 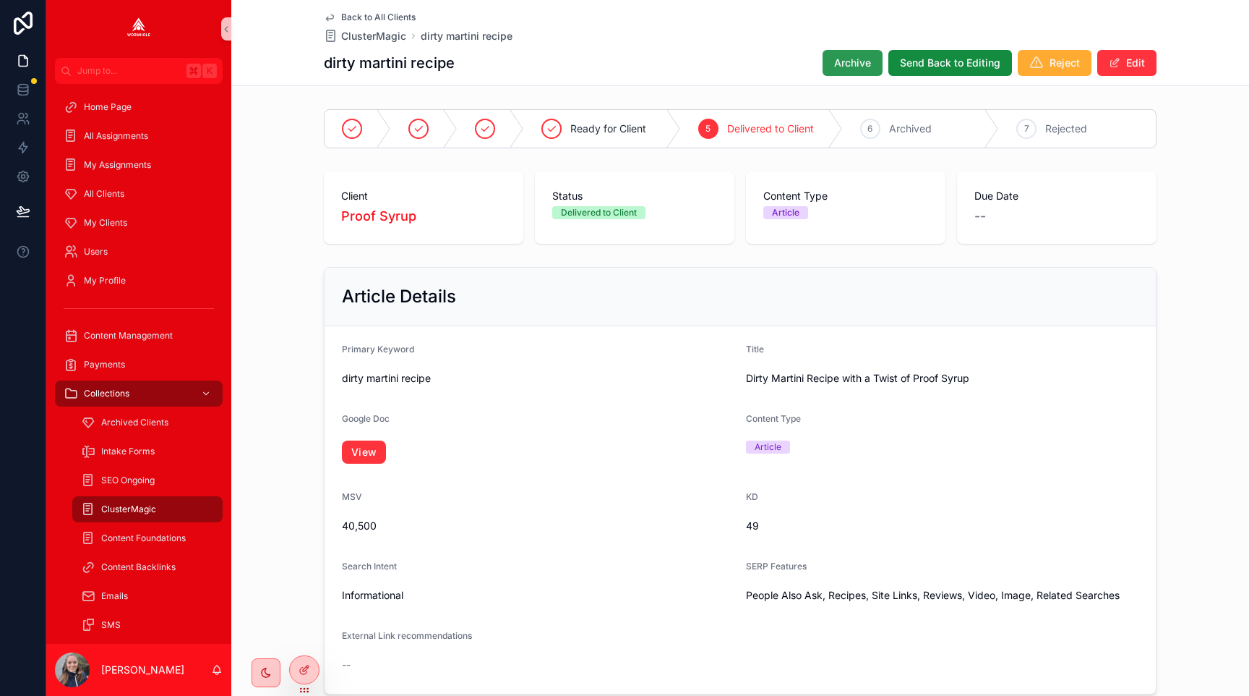 What do you see at coordinates (148, 625) in the screenshot?
I see `a: SMS` at bounding box center [148, 625].